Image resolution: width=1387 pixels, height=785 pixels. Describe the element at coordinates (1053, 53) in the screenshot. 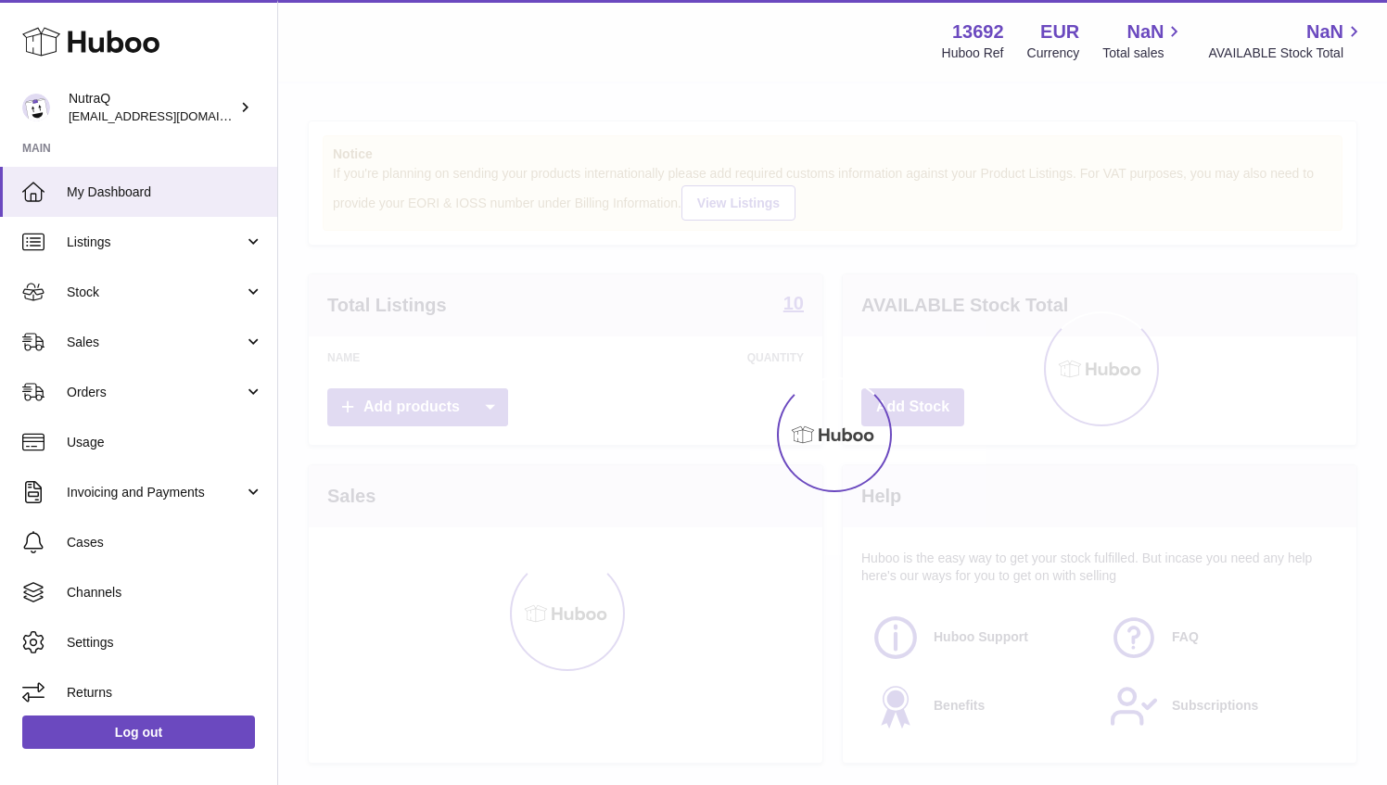

I see `div: Currency` at that location.